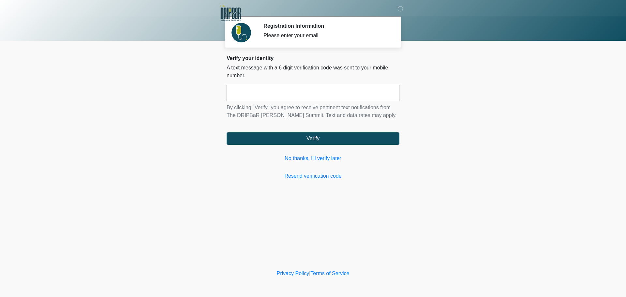  What do you see at coordinates (313, 58) in the screenshot?
I see `h2: Verify your identity` at bounding box center [313, 58].